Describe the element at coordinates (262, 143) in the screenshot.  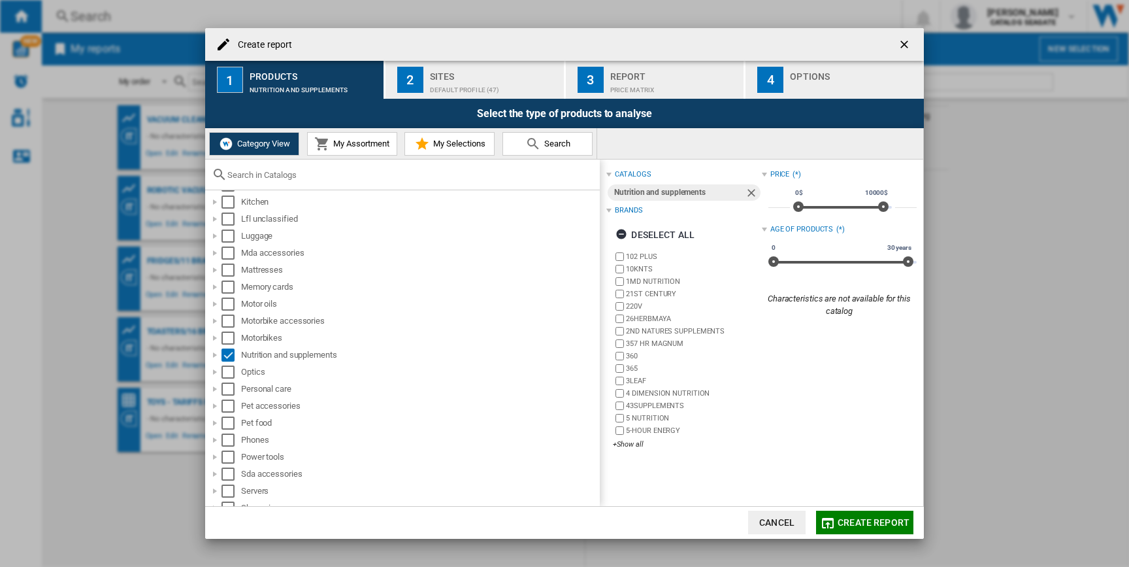
I see `span: Category View` at that location.